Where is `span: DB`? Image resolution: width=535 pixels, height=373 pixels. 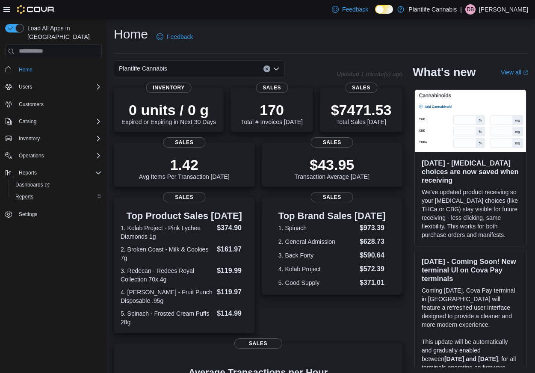
span: DB is located at coordinates (470, 9).